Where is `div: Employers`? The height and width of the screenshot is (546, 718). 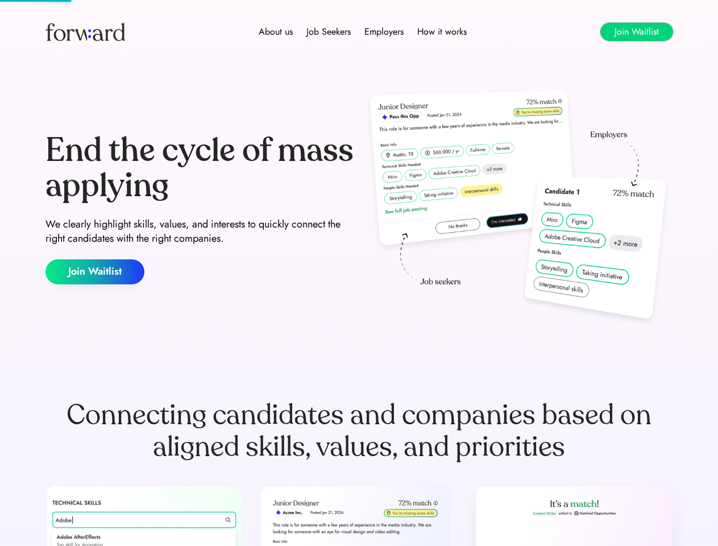 div: Employers is located at coordinates (384, 32).